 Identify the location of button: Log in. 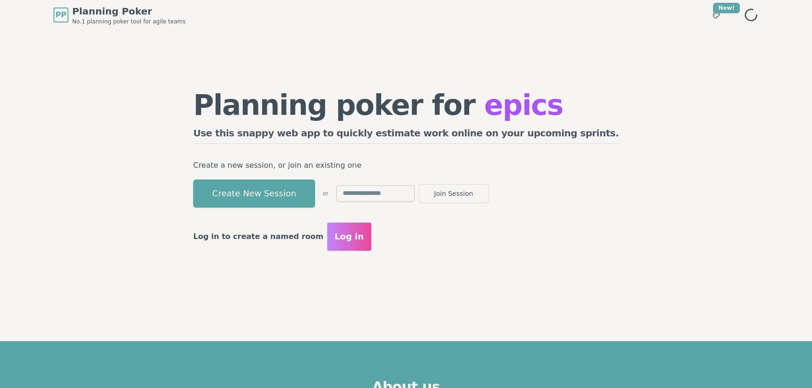
(349, 237).